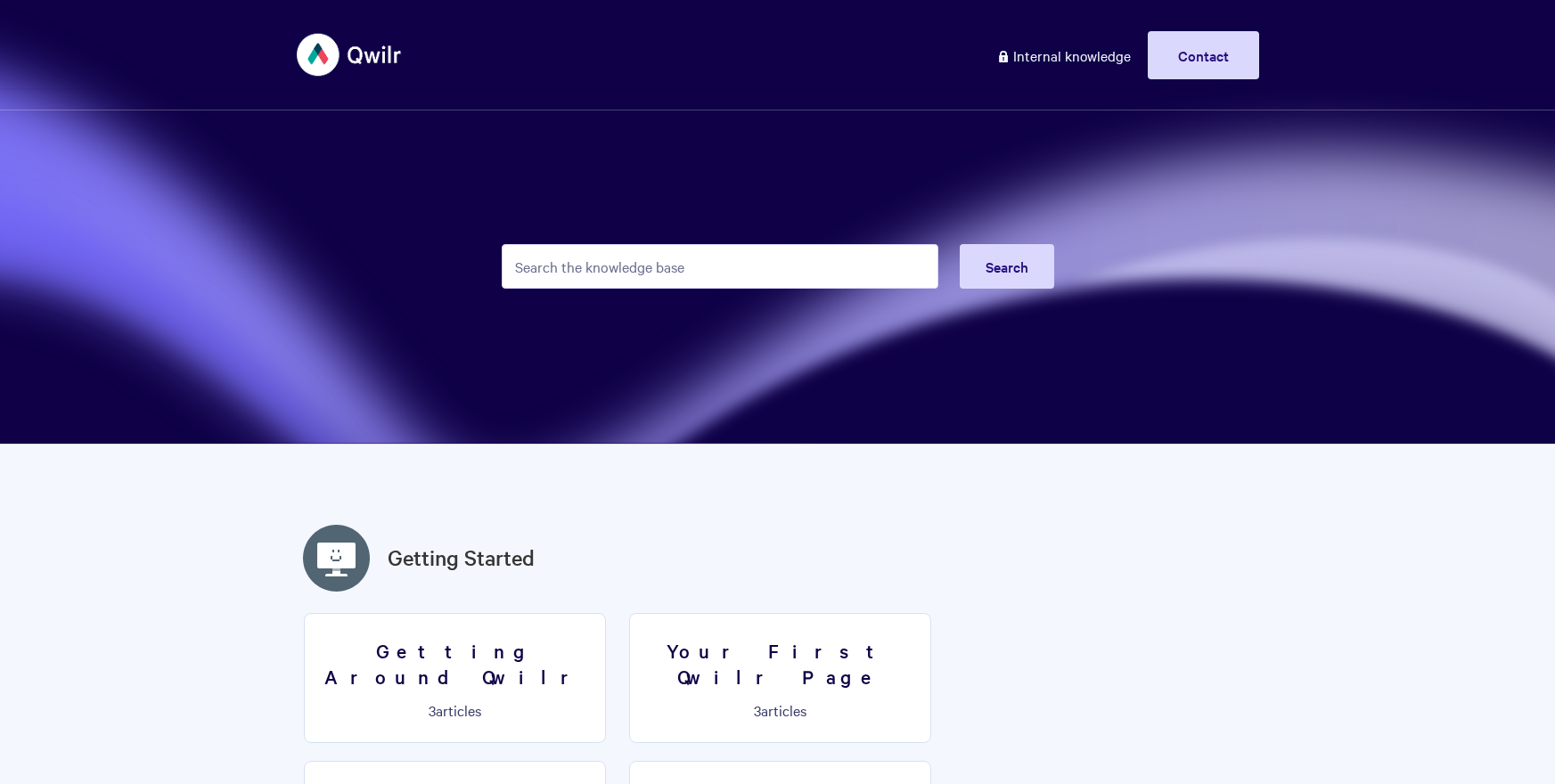  I want to click on a: Your First Qwilr Page 3articles, so click(779, 678).